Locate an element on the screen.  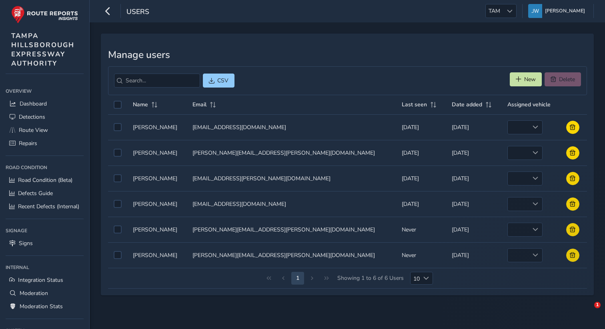
img: rr logo is located at coordinates (44, 14).